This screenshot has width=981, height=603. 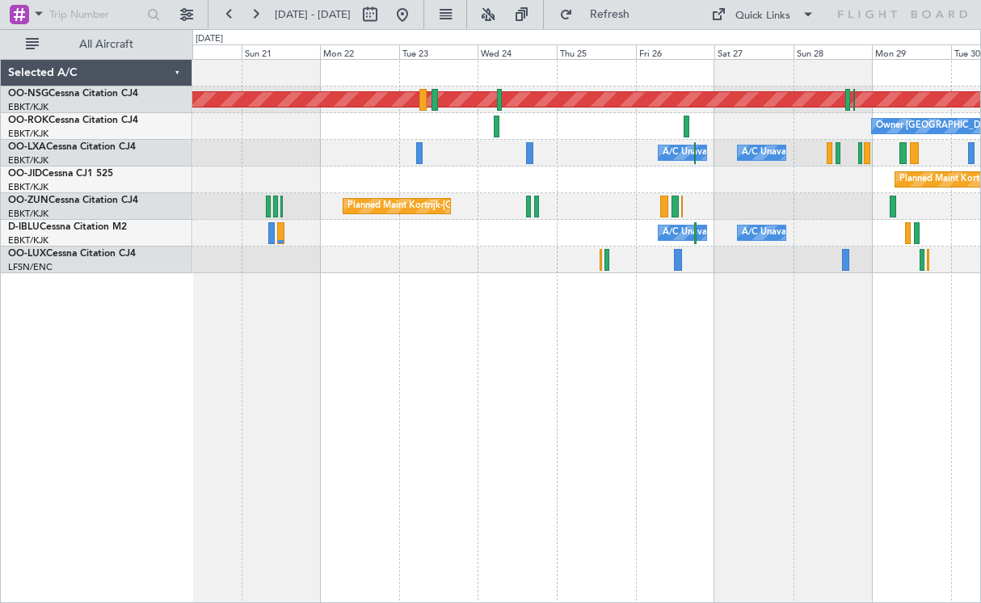 What do you see at coordinates (911, 52) in the screenshot?
I see `div: Mon 29` at bounding box center [911, 52].